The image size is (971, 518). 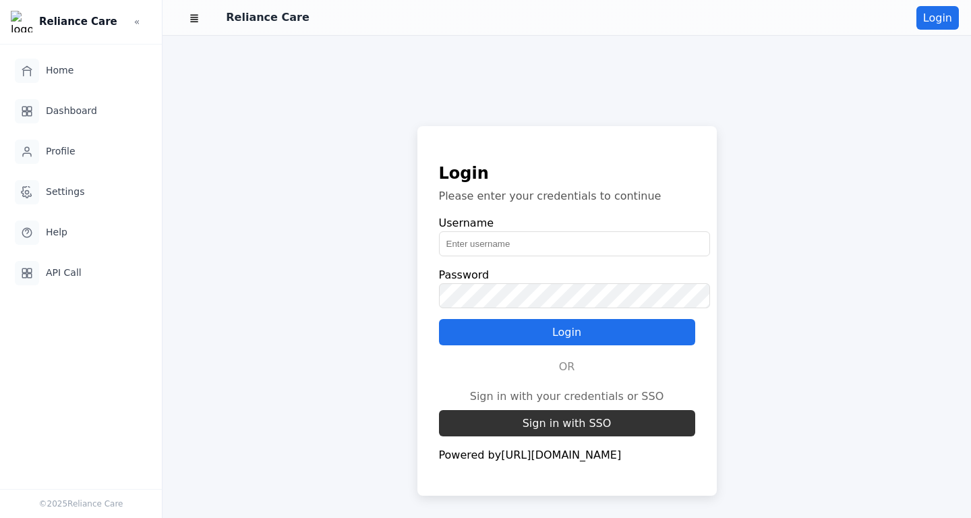 I want to click on p: Please enter your credentials to continue, so click(x=567, y=196).